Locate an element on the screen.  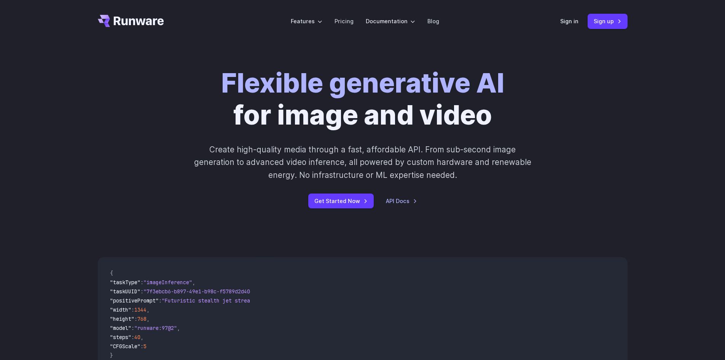
a: Sign in is located at coordinates (569, 21).